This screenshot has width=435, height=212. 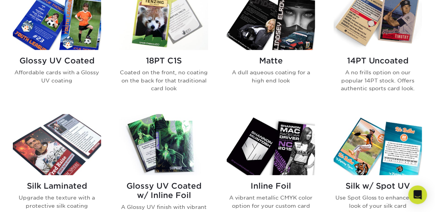 What do you see at coordinates (164, 61) in the screenshot?
I see `h2: 18PT C1S` at bounding box center [164, 61].